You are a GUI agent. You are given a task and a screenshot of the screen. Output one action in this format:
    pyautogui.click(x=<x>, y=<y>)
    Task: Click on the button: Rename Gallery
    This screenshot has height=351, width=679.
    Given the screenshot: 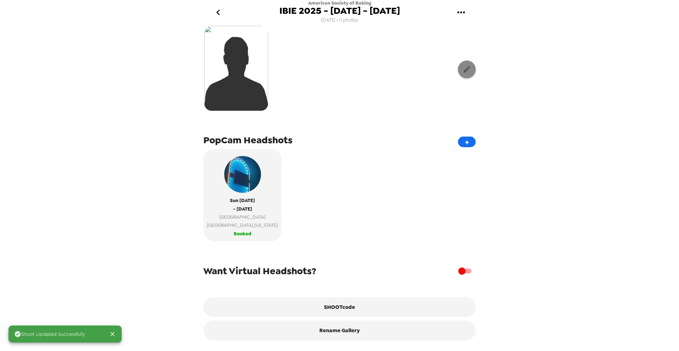 What is the action you would take?
    pyautogui.click(x=340, y=330)
    